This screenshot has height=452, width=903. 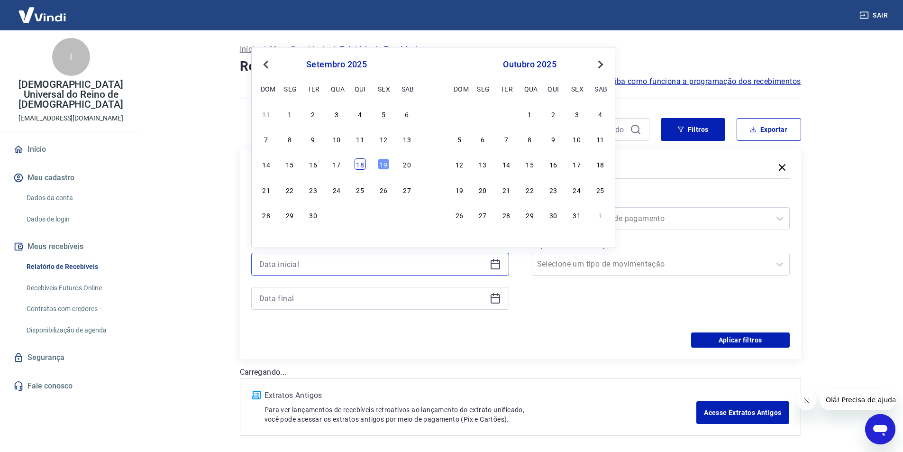 What do you see at coordinates (506, 215) in the screenshot?
I see `div: Choose terça-feira, 28 de outubro de 2025` at bounding box center [506, 215].